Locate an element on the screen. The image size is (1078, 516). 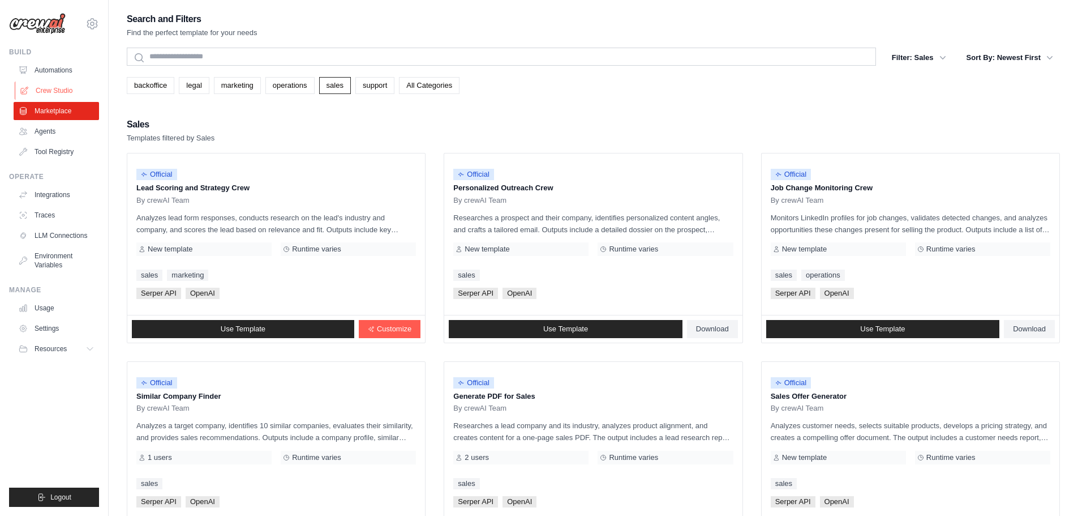
div: Operate is located at coordinates (54, 177).